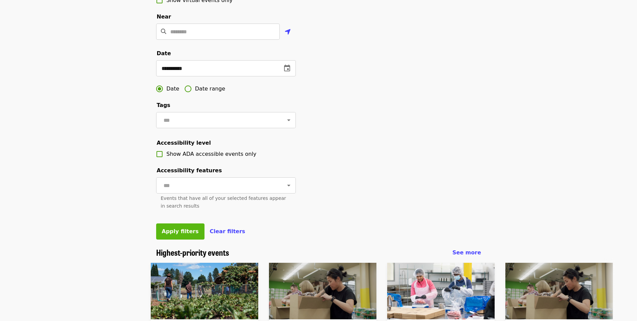 Image resolution: width=637 pixels, height=321 pixels. I want to click on span: Accessibility features, so click(190, 170).